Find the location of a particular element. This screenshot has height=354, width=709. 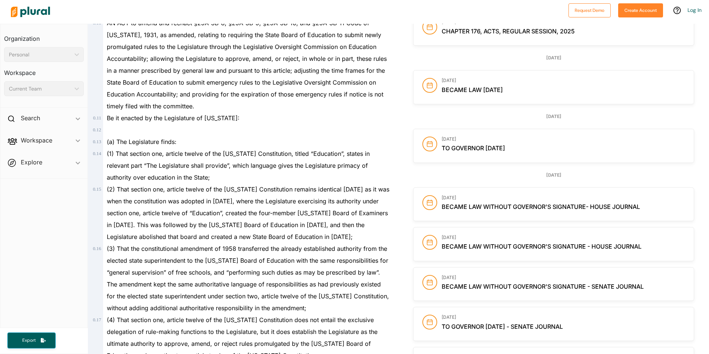

span: (a) The Legislature finds: is located at coordinates (142, 142).